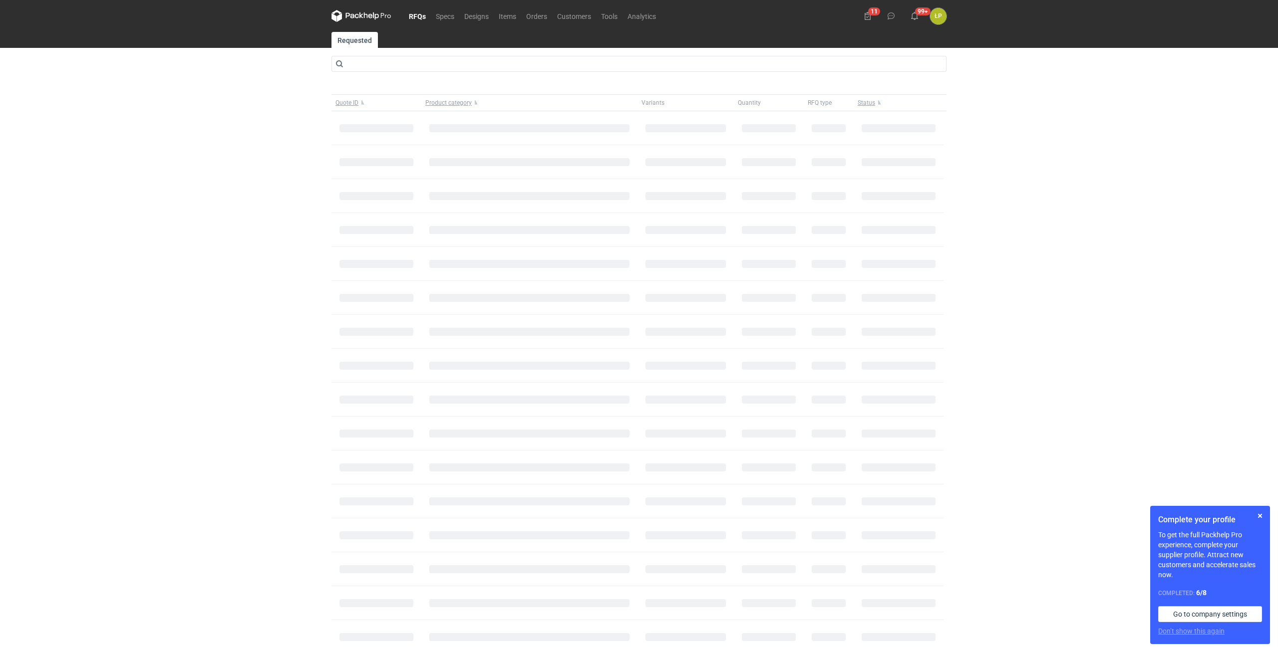 The height and width of the screenshot is (652, 1278). What do you see at coordinates (866, 103) in the screenshot?
I see `span: Status` at bounding box center [866, 103].